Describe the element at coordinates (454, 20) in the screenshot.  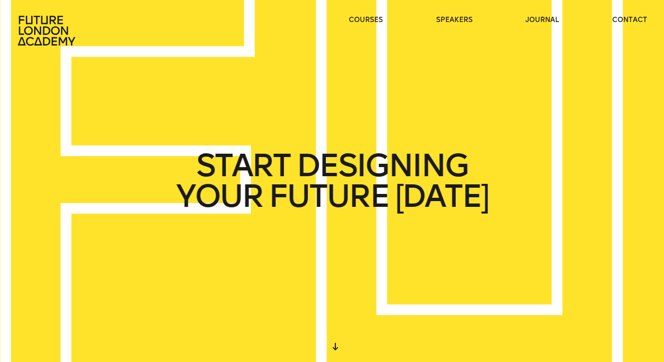
I see `a: speakers` at that location.